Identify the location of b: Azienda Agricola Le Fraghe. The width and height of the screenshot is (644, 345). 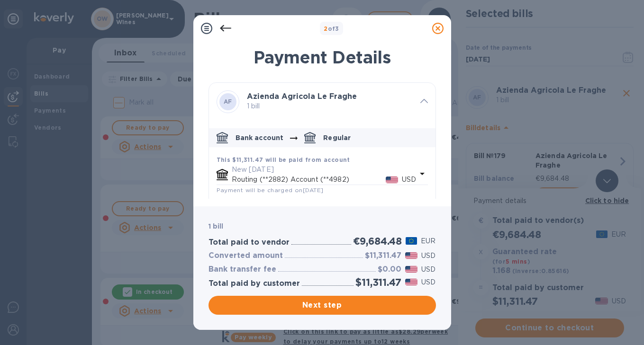
(302, 96).